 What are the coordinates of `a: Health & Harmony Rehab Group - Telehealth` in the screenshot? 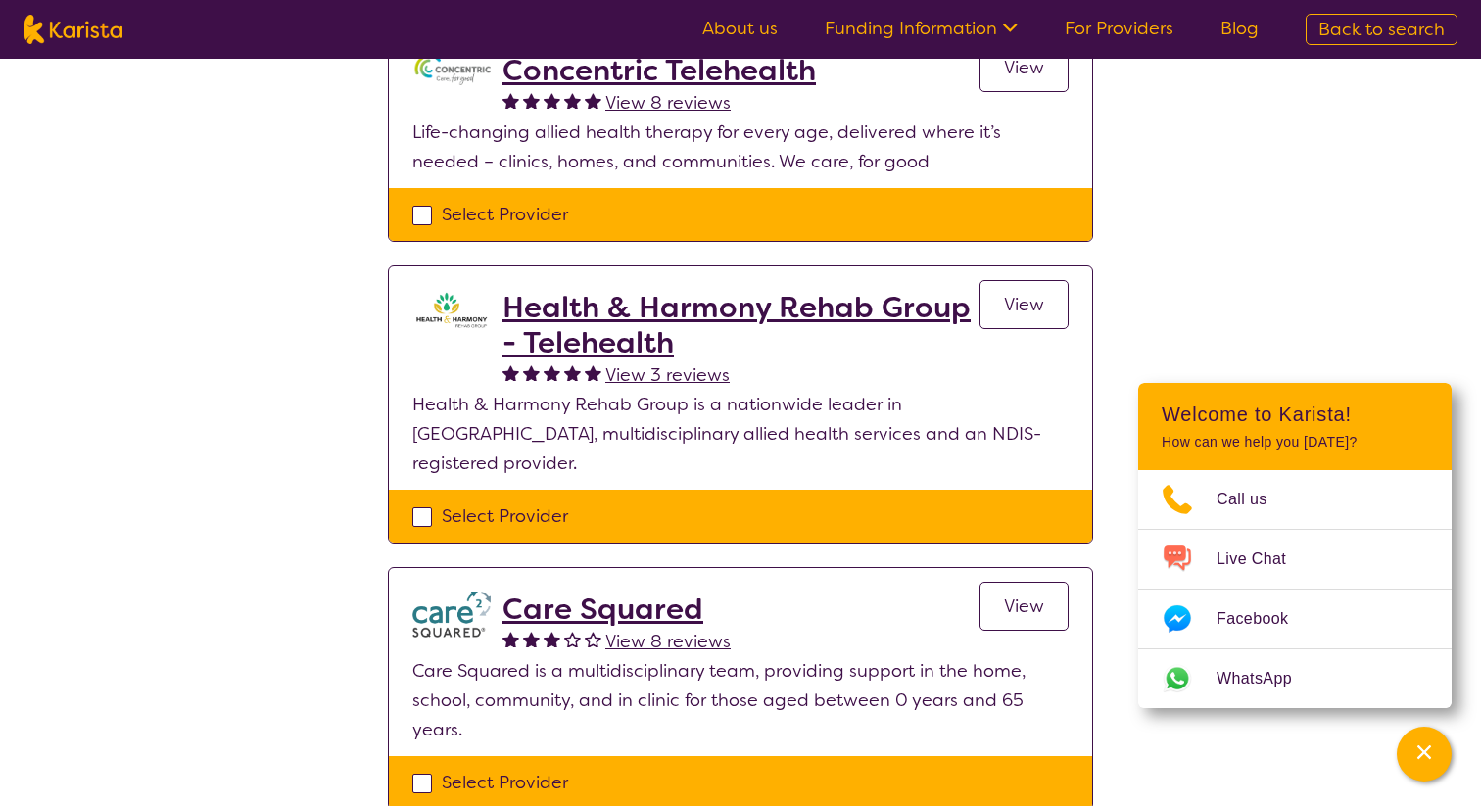 It's located at (740, 325).